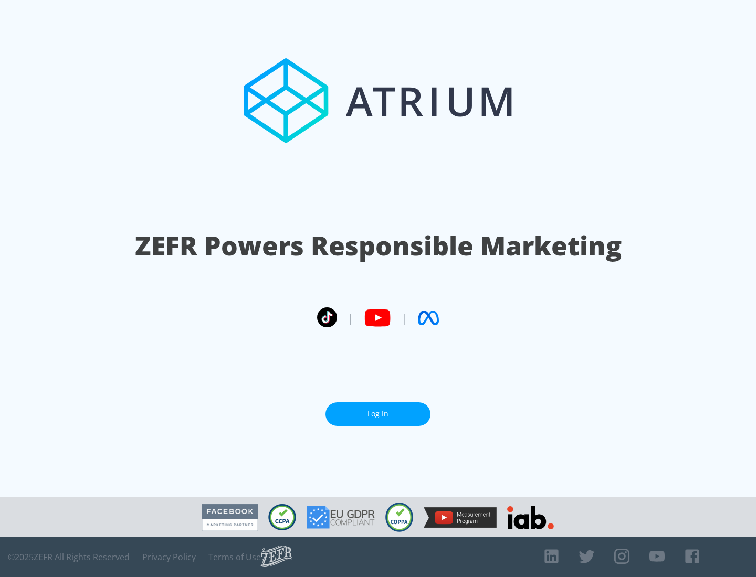 The height and width of the screenshot is (577, 756). What do you see at coordinates (378, 414) in the screenshot?
I see `a: Log In` at bounding box center [378, 414].